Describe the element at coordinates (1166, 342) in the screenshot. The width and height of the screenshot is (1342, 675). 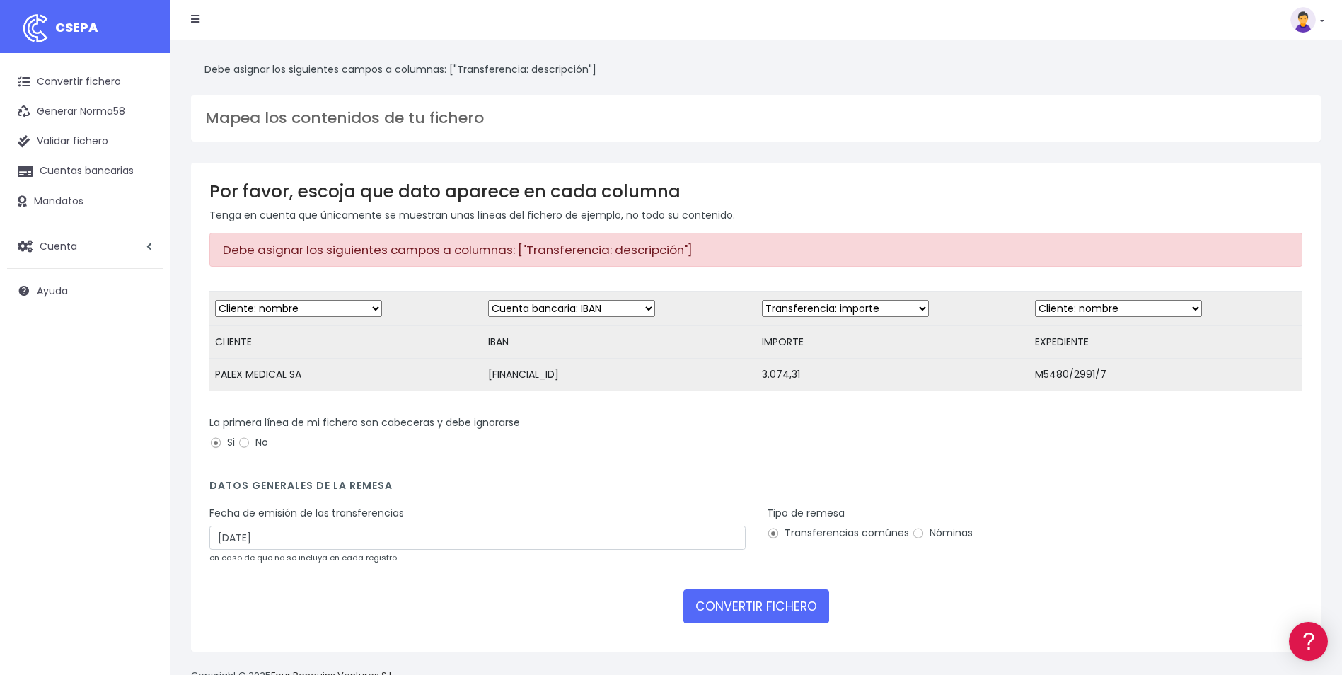
I see `td: EXPEDIENTE` at that location.